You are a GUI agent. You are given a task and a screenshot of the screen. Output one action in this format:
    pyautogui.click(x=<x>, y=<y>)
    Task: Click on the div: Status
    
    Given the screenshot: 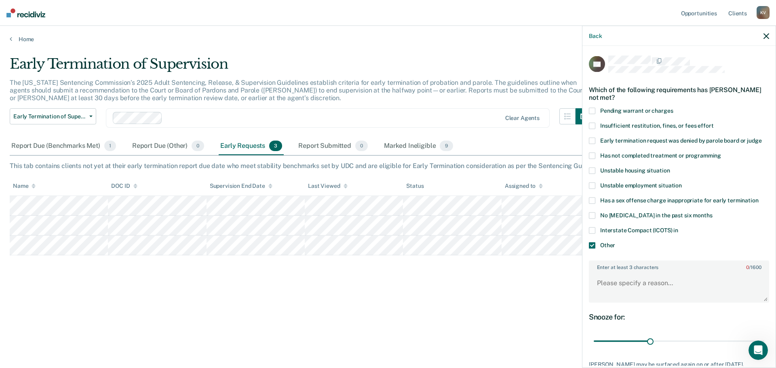 What is the action you would take?
    pyautogui.click(x=415, y=186)
    